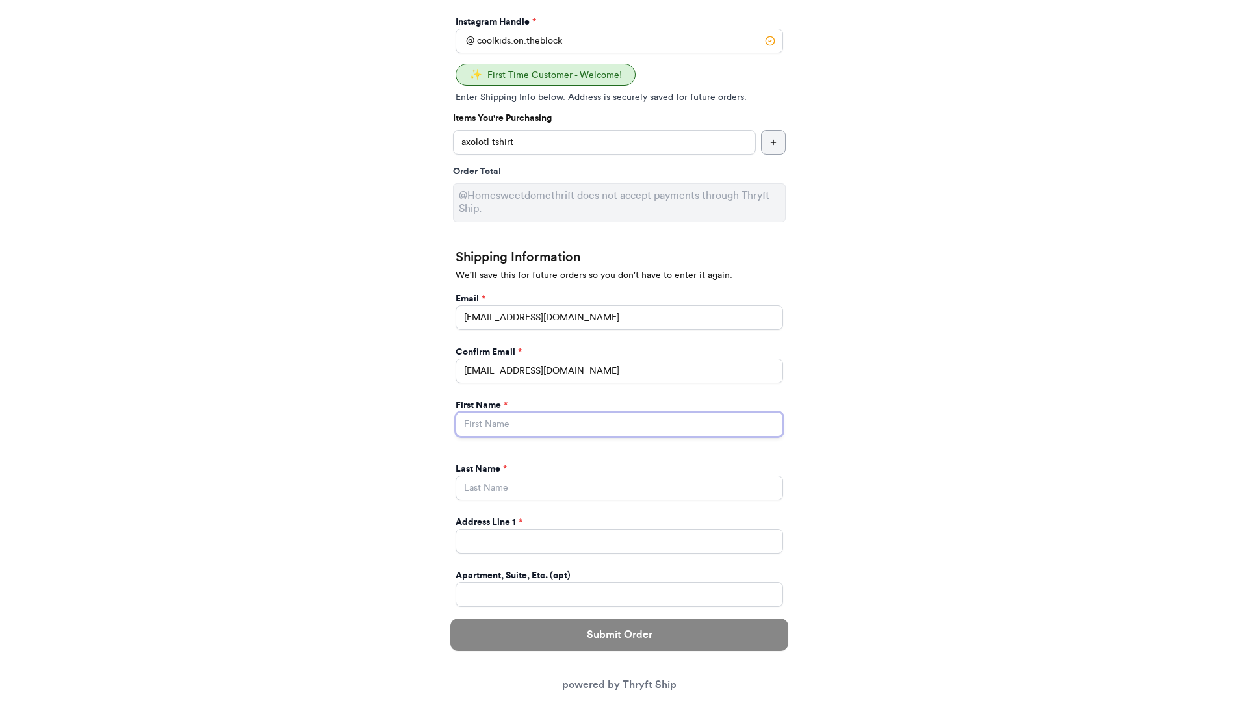 Image resolution: width=1238 pixels, height=703 pixels. I want to click on span: First Time Customer - Welcome!, so click(554, 75).